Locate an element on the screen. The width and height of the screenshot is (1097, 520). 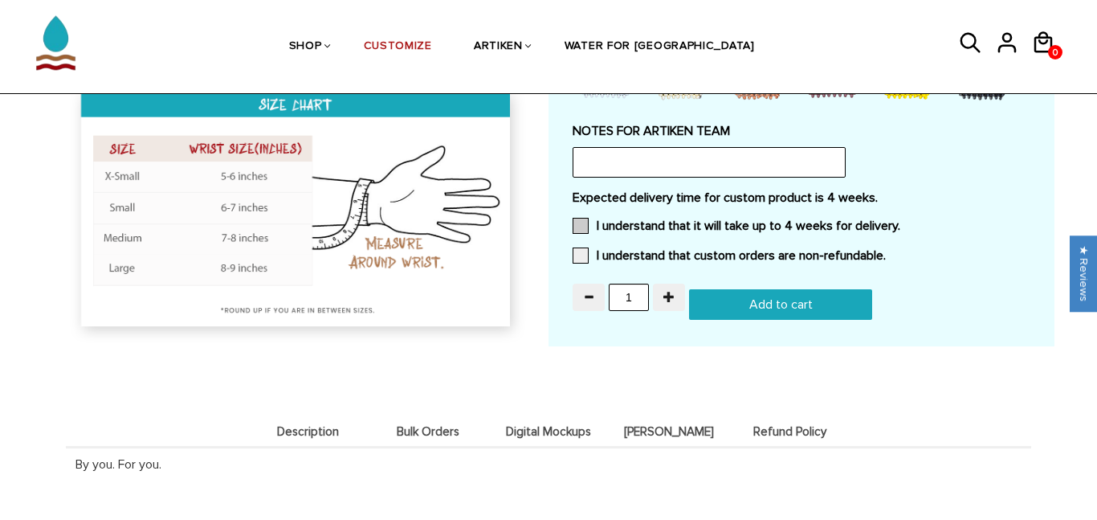
div: Baby Blue is located at coordinates (609, 74).